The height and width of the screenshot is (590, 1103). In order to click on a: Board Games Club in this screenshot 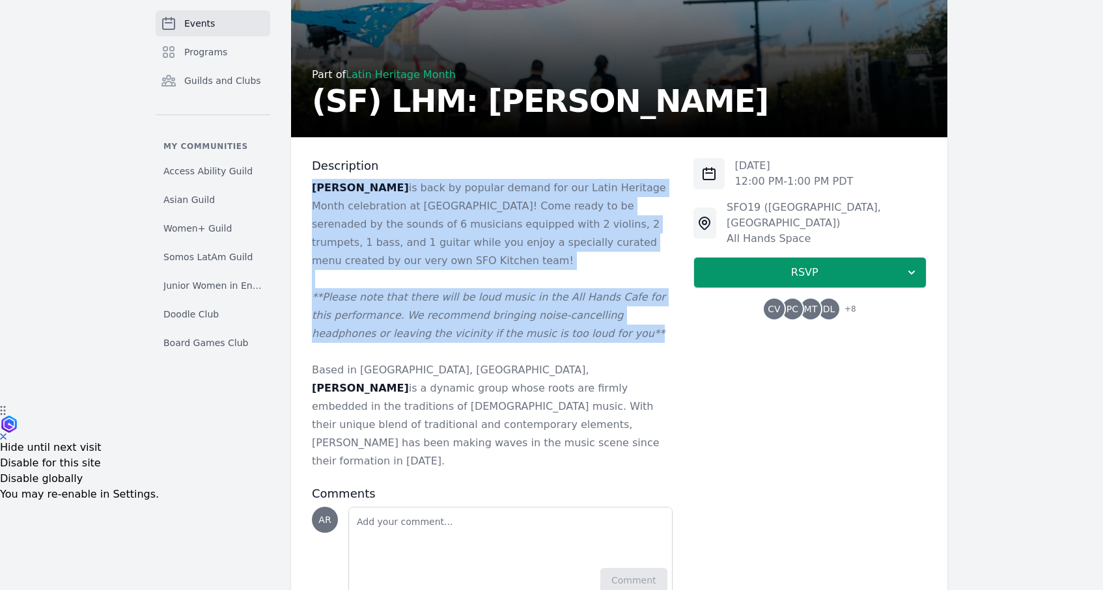, I will do `click(213, 343)`.